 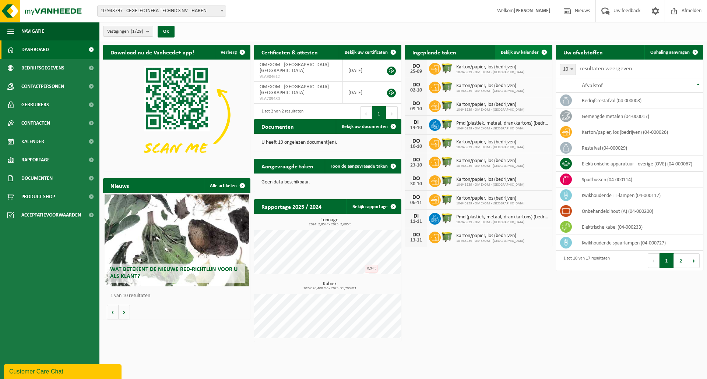 What do you see at coordinates (363, 166) in the screenshot?
I see `a: Toon de aangevraagde taken` at bounding box center [363, 166].